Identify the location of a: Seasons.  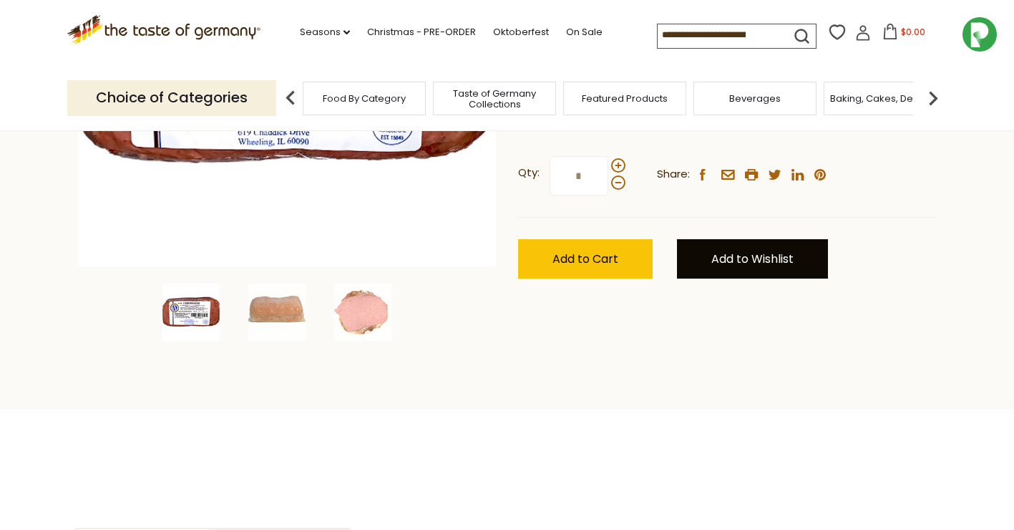
(325, 32).